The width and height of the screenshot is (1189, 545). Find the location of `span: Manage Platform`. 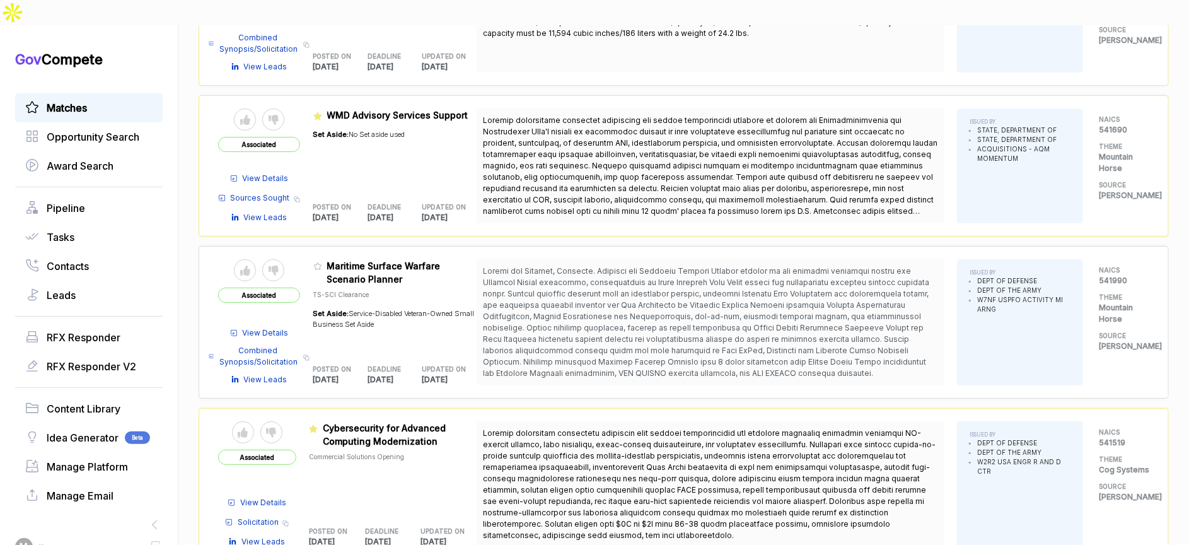

span: Manage Platform is located at coordinates (87, 466).